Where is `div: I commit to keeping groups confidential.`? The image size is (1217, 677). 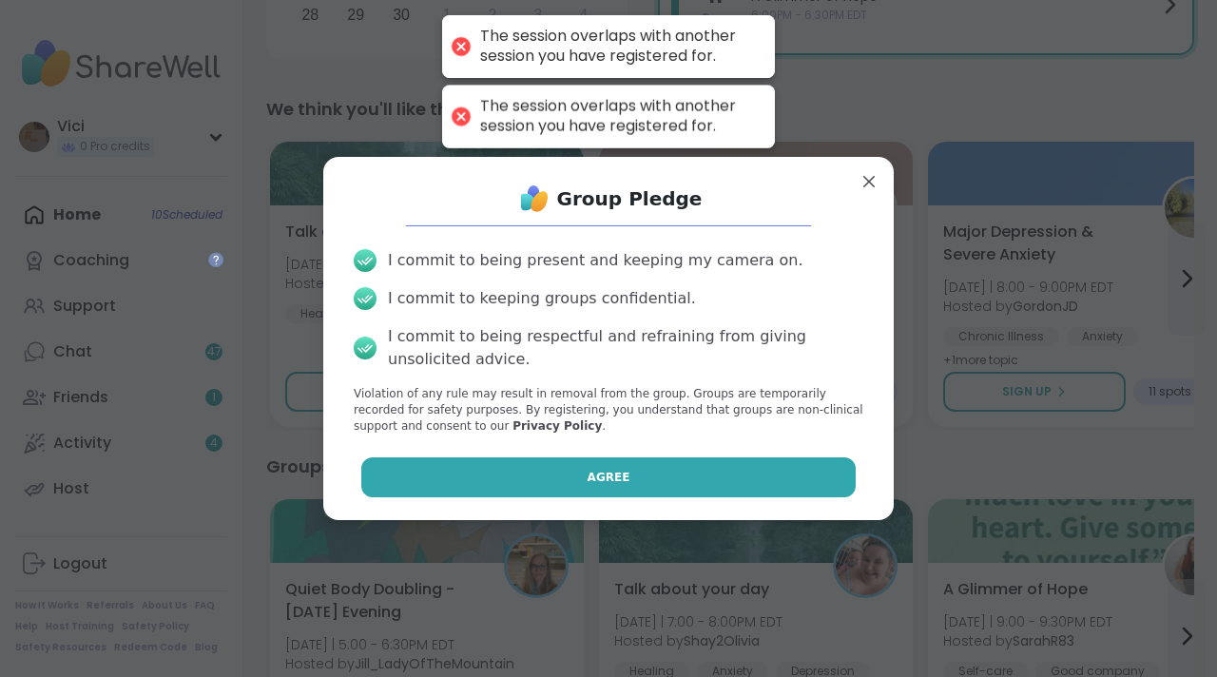 div: I commit to keeping groups confidential. is located at coordinates (542, 298).